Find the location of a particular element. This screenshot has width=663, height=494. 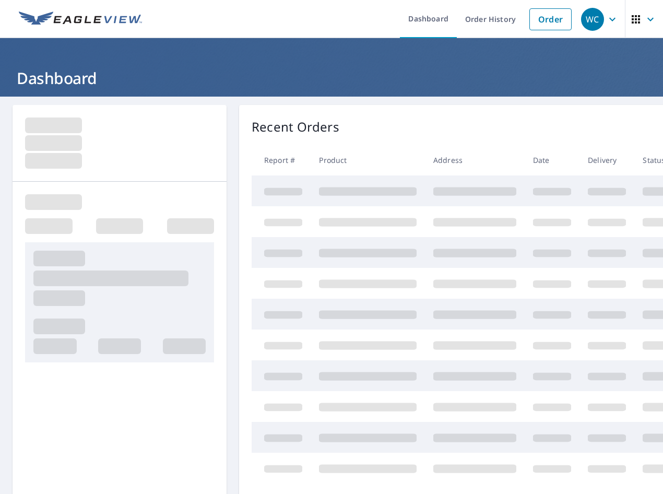

th: Date is located at coordinates (552, 160).